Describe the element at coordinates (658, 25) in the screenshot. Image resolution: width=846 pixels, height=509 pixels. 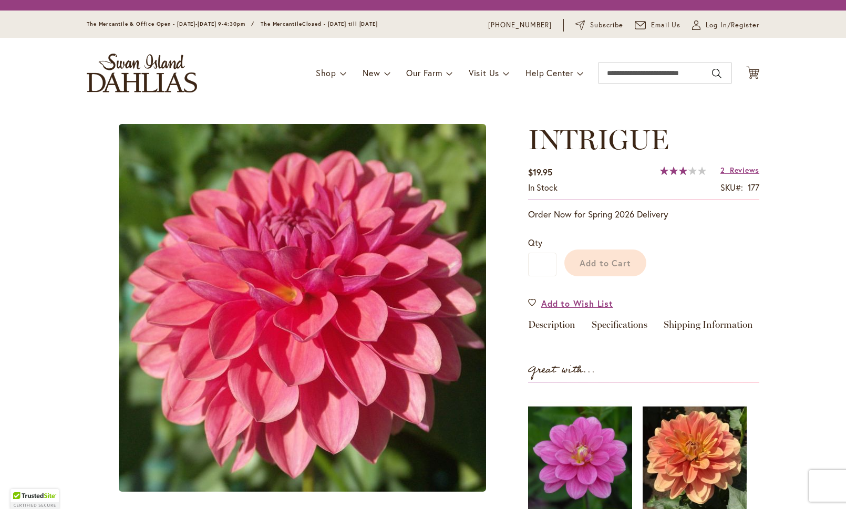
I see `a: Email Us` at that location.